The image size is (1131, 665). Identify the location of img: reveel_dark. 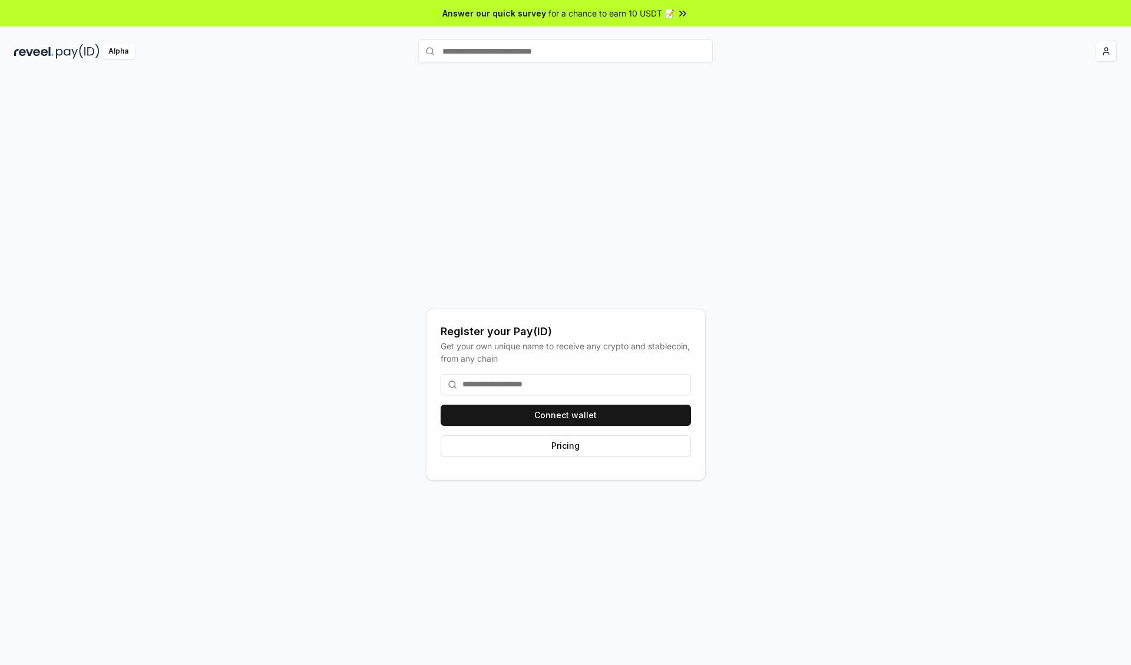
(34, 51).